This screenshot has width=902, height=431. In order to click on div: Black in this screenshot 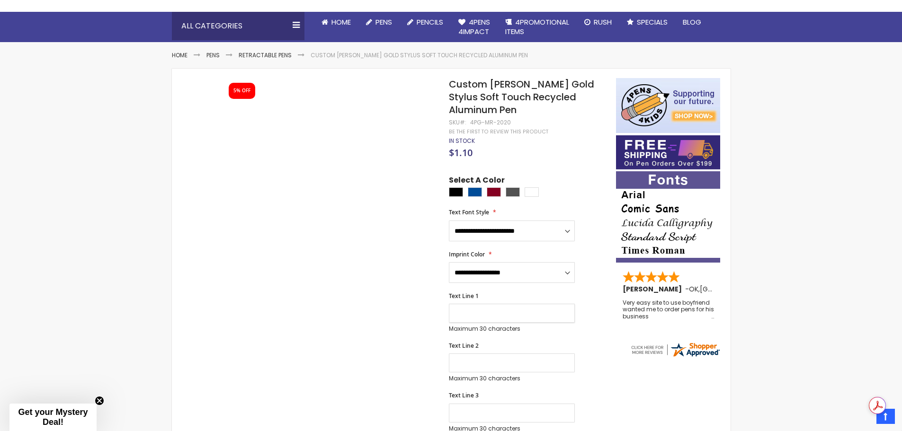, I will do `click(456, 192)`.